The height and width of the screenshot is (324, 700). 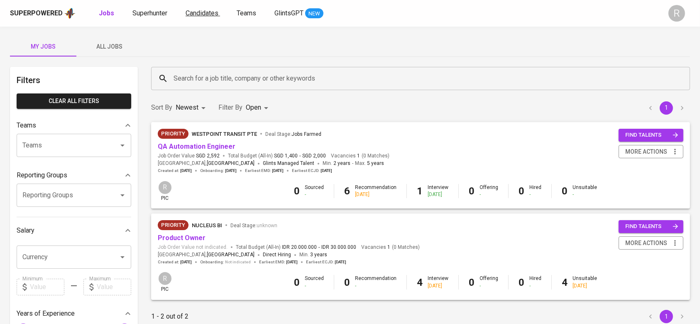 I want to click on button: more actions, so click(x=651, y=243).